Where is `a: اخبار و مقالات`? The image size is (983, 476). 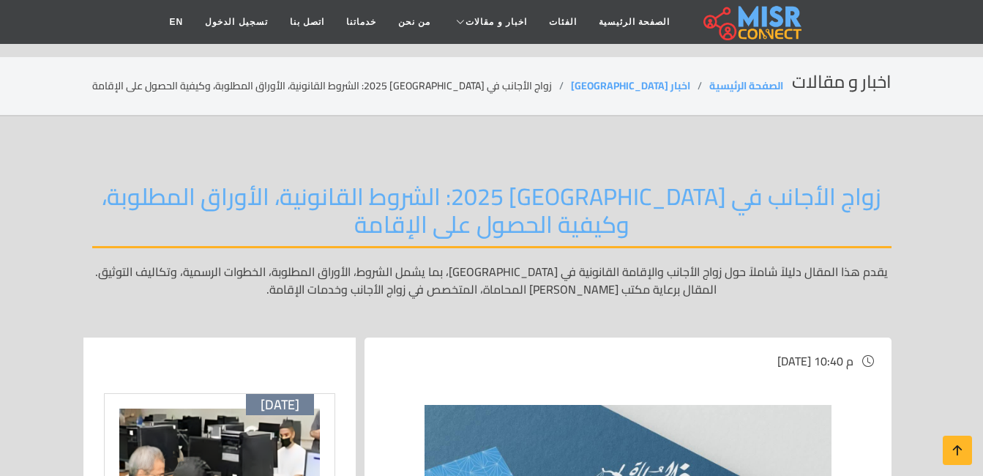 a: اخبار و مقالات is located at coordinates (490, 22).